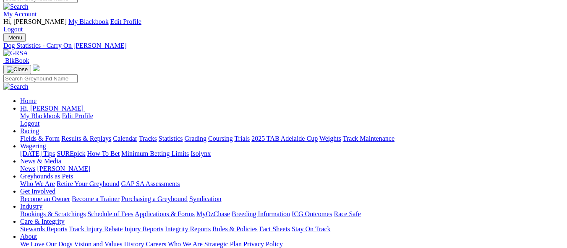 The height and width of the screenshot is (248, 567). Describe the element at coordinates (28, 101) in the screenshot. I see `a: Home` at that location.